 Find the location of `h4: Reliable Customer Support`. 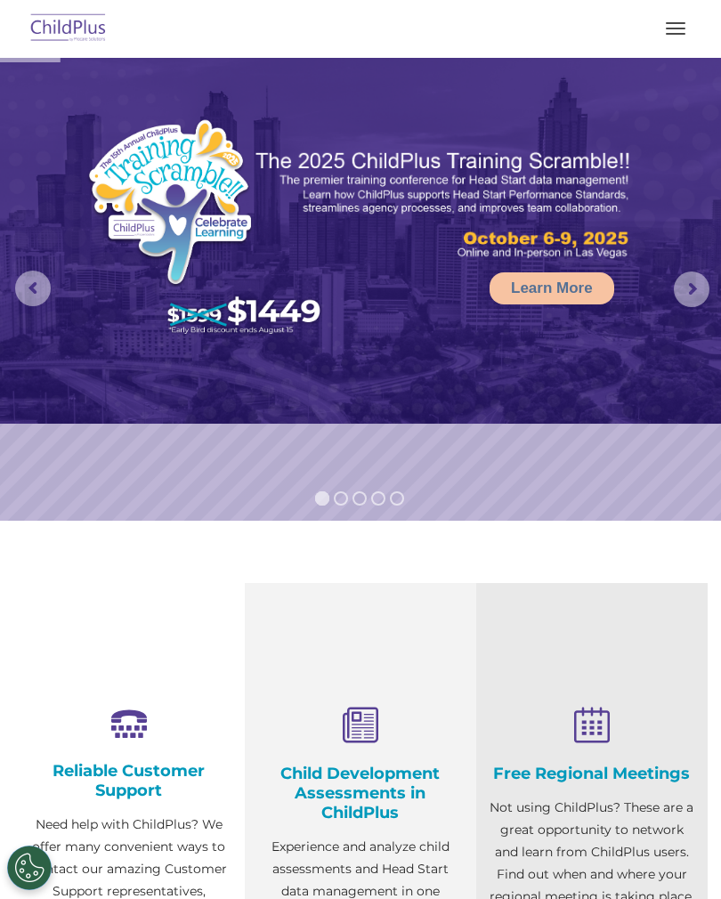

h4: Reliable Customer Support is located at coordinates (129, 781).